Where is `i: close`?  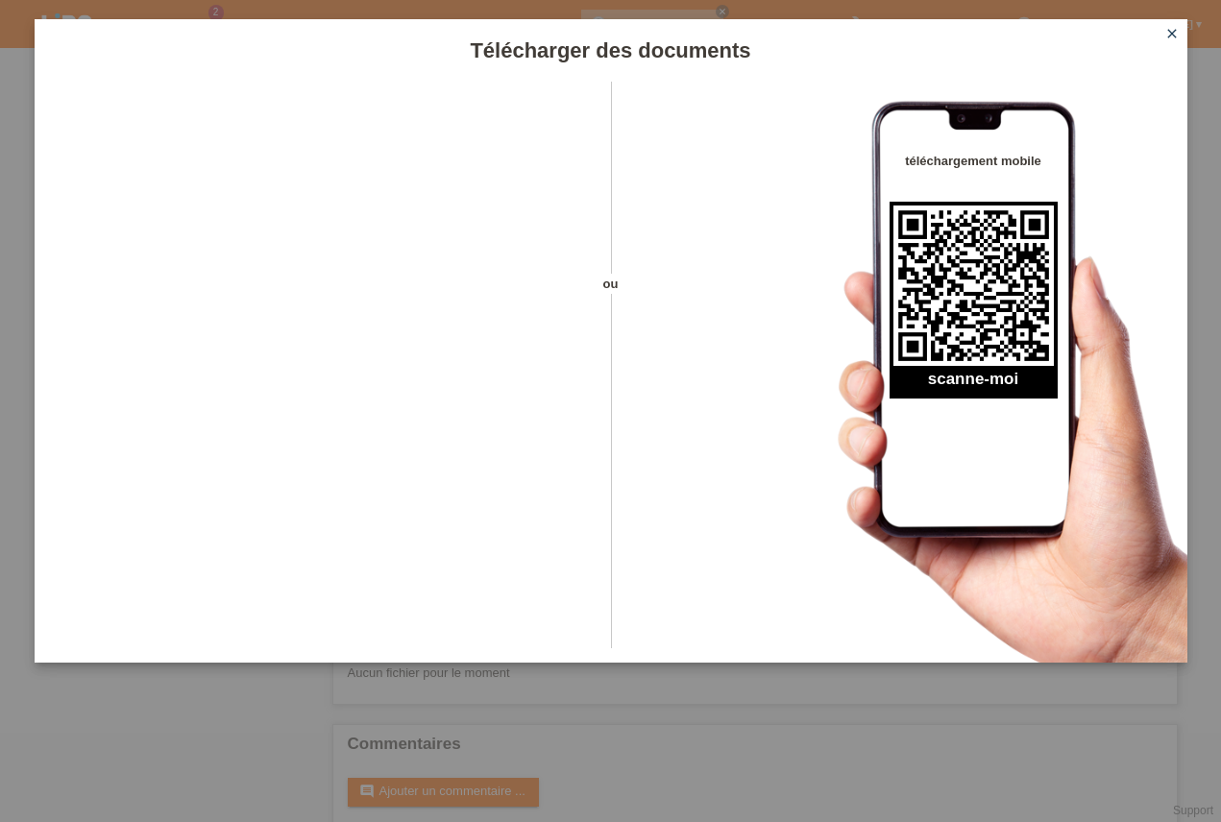 i: close is located at coordinates (1172, 34).